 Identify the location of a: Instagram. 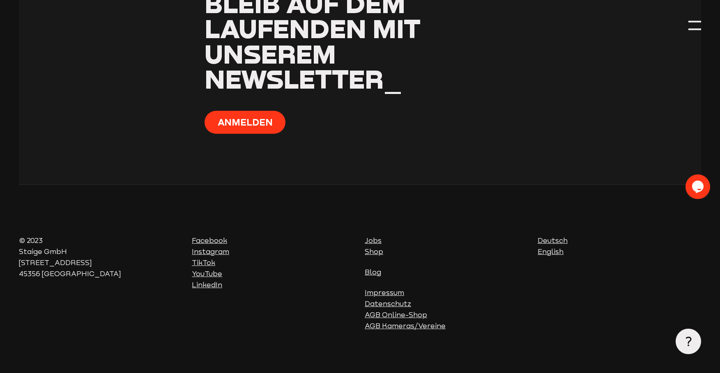
(210, 252).